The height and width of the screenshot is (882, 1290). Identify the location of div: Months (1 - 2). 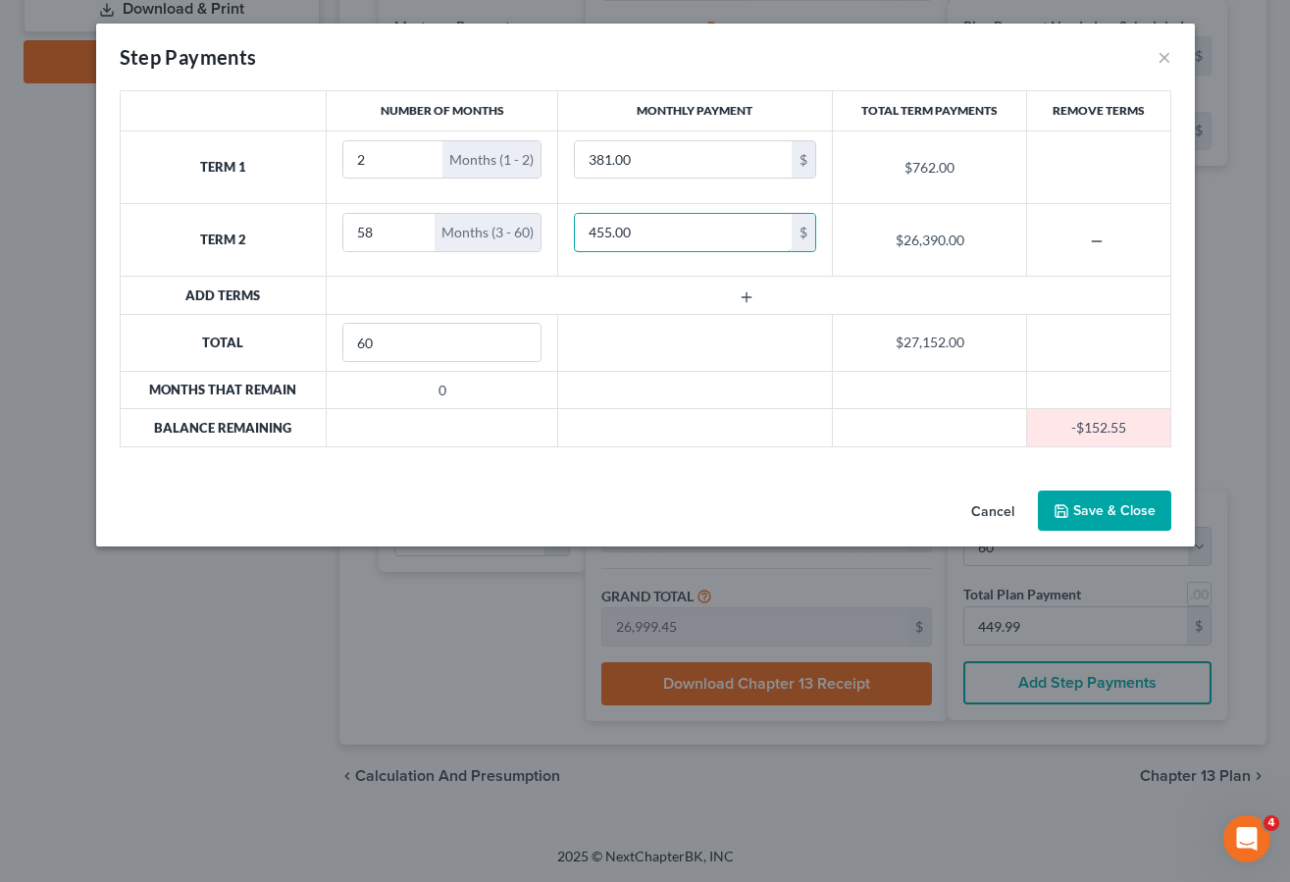
(491, 160).